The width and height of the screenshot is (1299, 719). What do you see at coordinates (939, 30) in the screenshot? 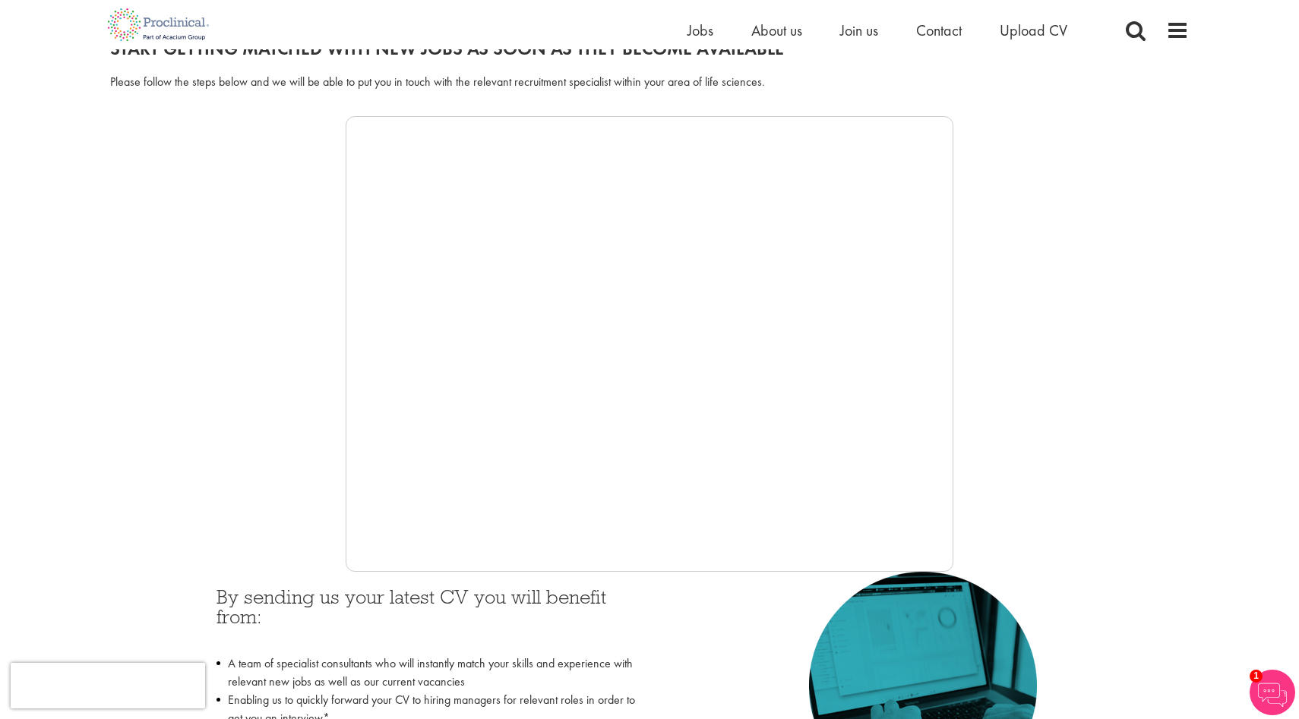
I see `a: Contact` at bounding box center [939, 30].